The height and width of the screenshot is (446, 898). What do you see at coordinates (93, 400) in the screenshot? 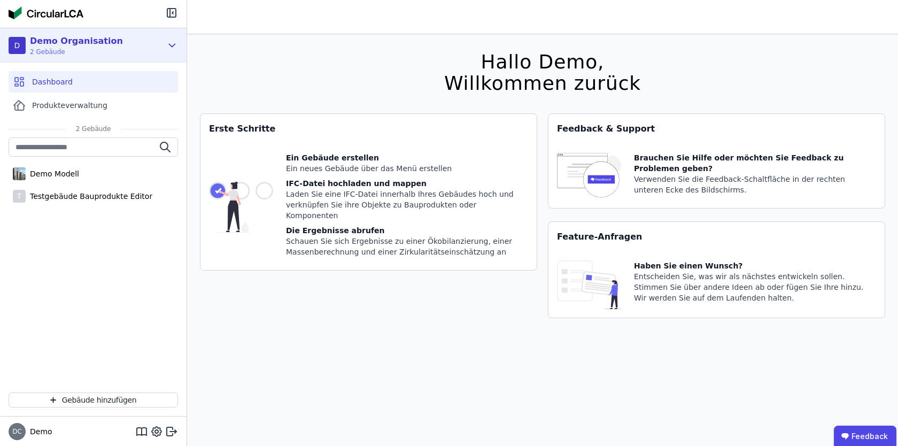
I see `button: Gebäude hinzufügen` at bounding box center [93, 400].